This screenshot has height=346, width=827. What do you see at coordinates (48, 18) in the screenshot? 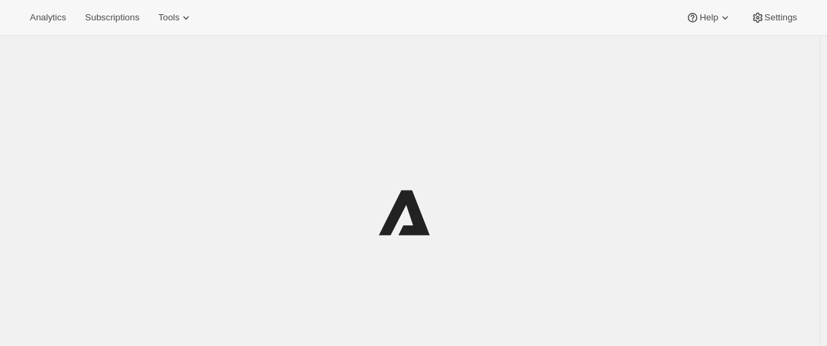
I see `button: Analytics` at bounding box center [48, 18].